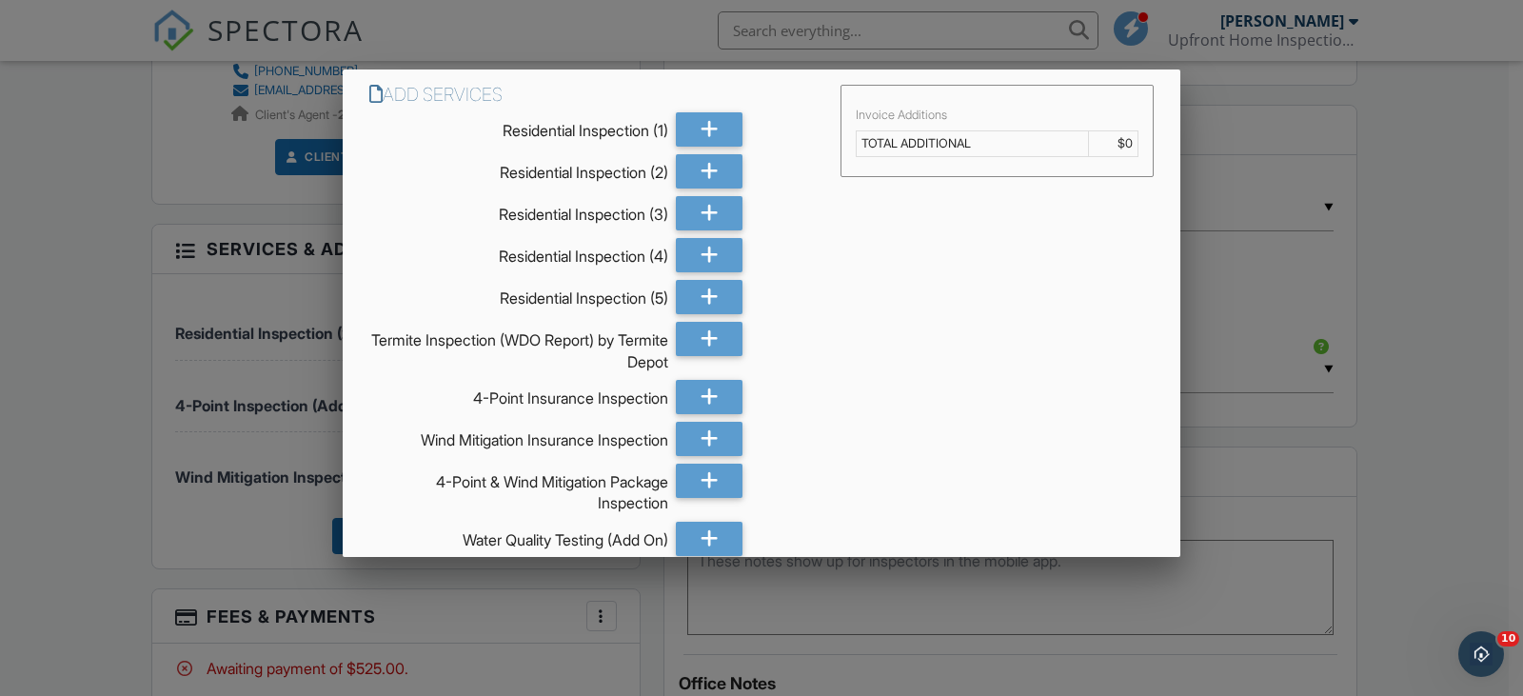 This screenshot has height=696, width=1523. Describe the element at coordinates (519, 436) in the screenshot. I see `div: Wind Mitigation Insurance Inspection` at that location.